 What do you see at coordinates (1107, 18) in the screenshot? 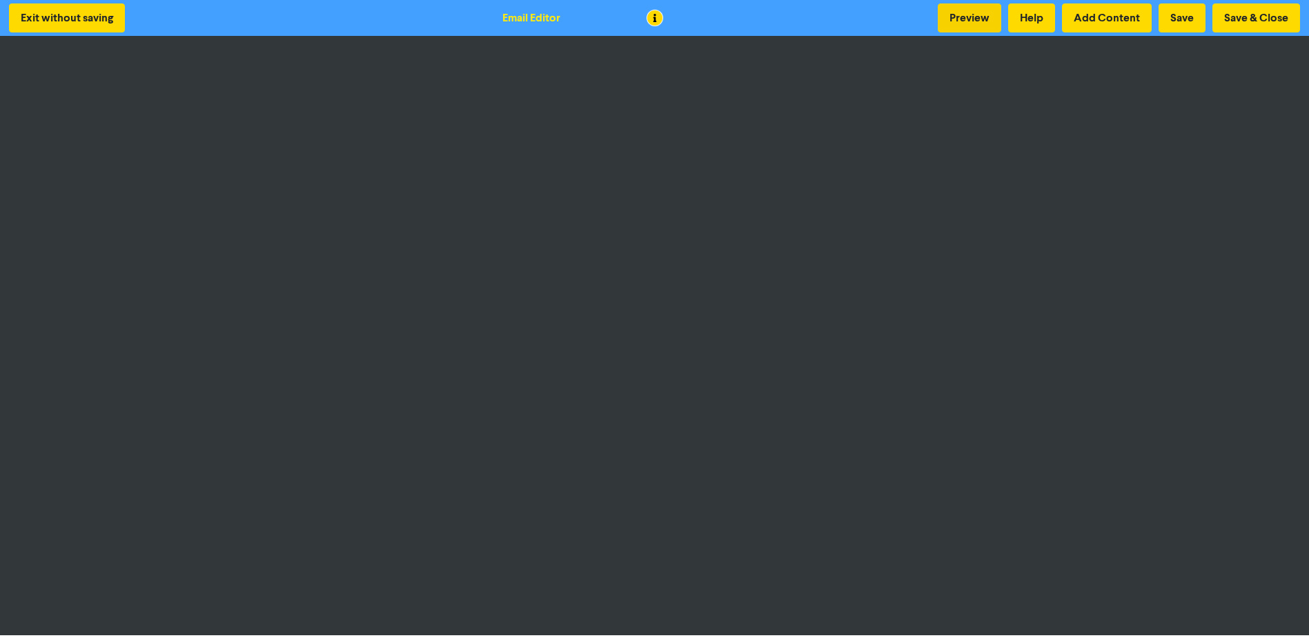
I see `button: Add Content` at bounding box center [1107, 18].